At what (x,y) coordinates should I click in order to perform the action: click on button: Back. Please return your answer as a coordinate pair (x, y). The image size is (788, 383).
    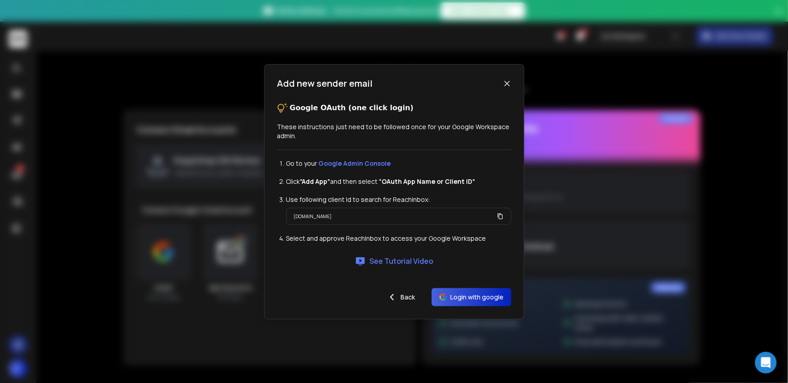
    Looking at the image, I should click on (401, 297).